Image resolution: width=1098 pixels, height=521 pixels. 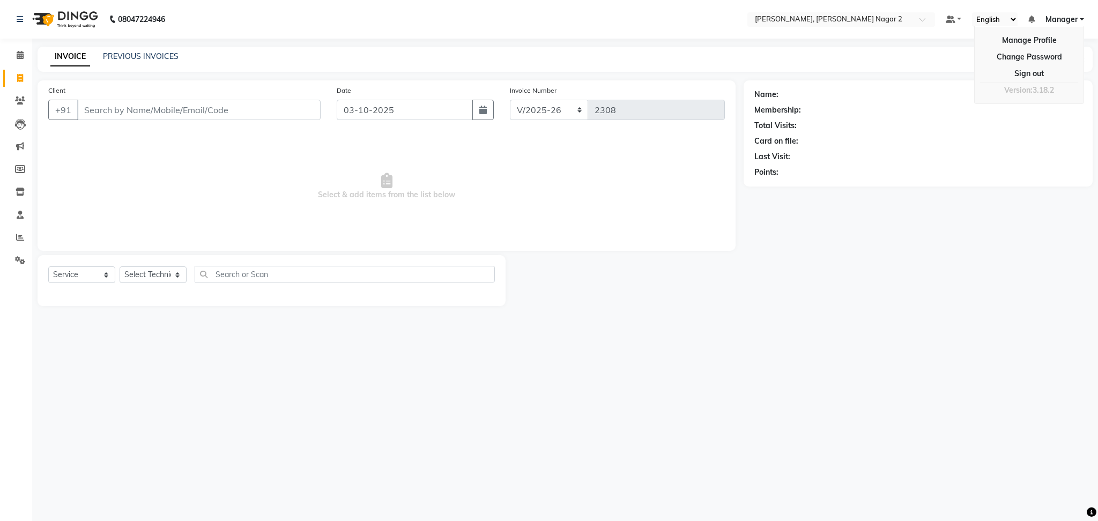 What do you see at coordinates (533, 91) in the screenshot?
I see `label: Invoice Number` at bounding box center [533, 91].